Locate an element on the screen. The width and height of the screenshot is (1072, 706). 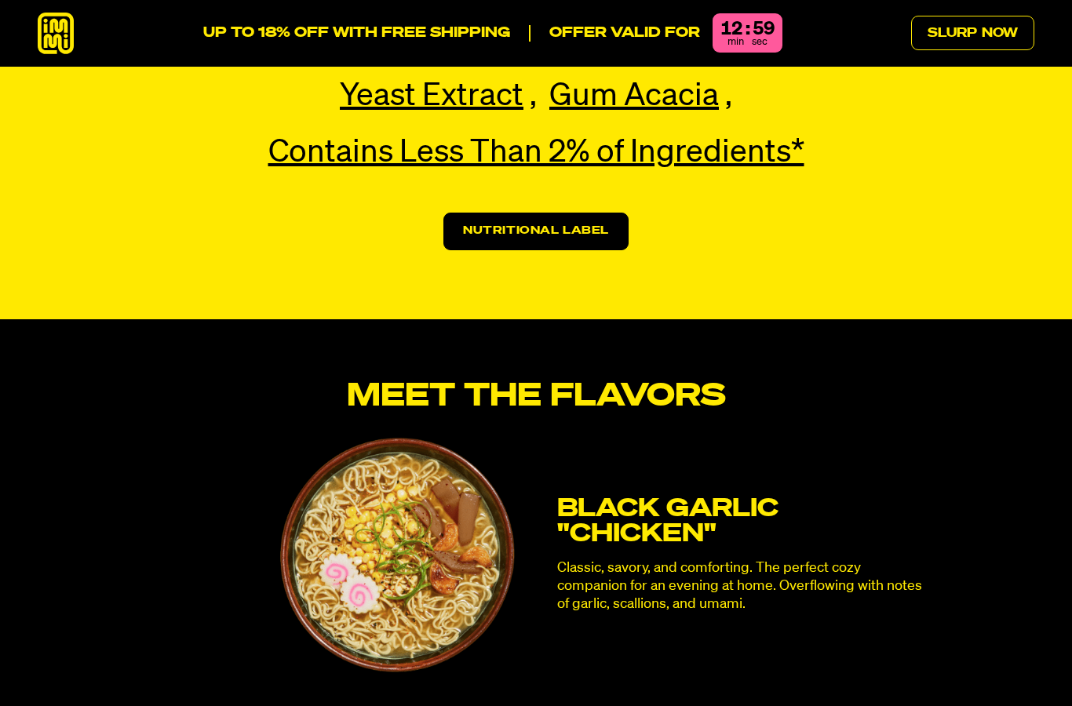
div: 59 is located at coordinates (763, 29).